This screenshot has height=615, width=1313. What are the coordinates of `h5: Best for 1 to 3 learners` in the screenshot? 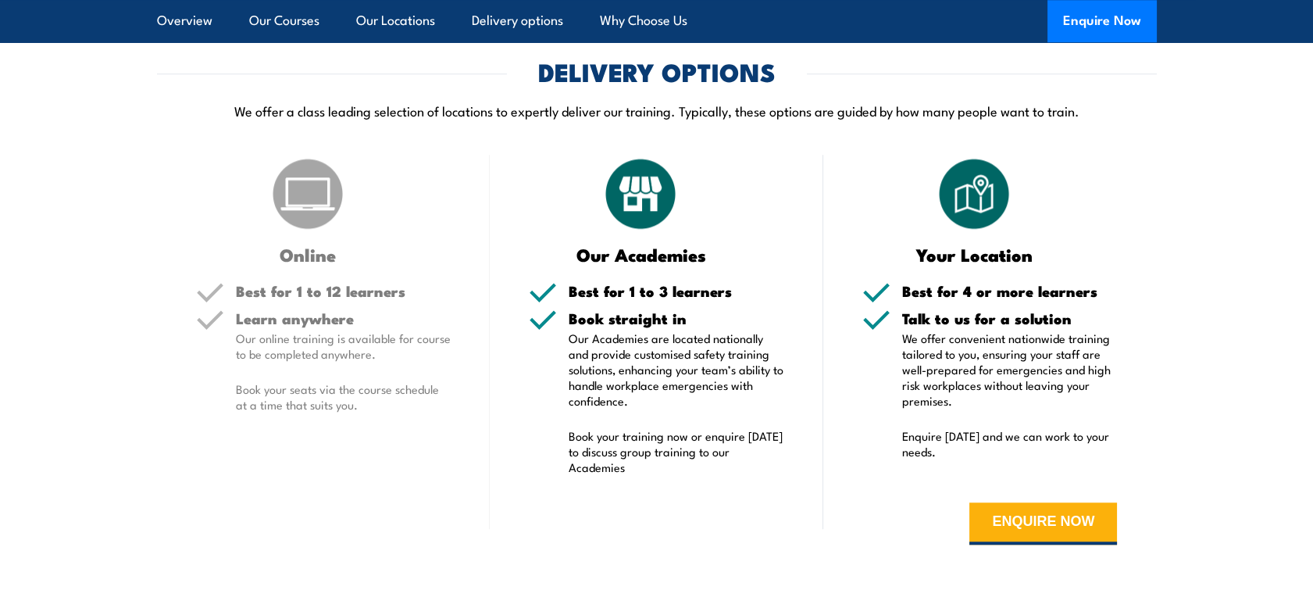 It's located at (677, 291).